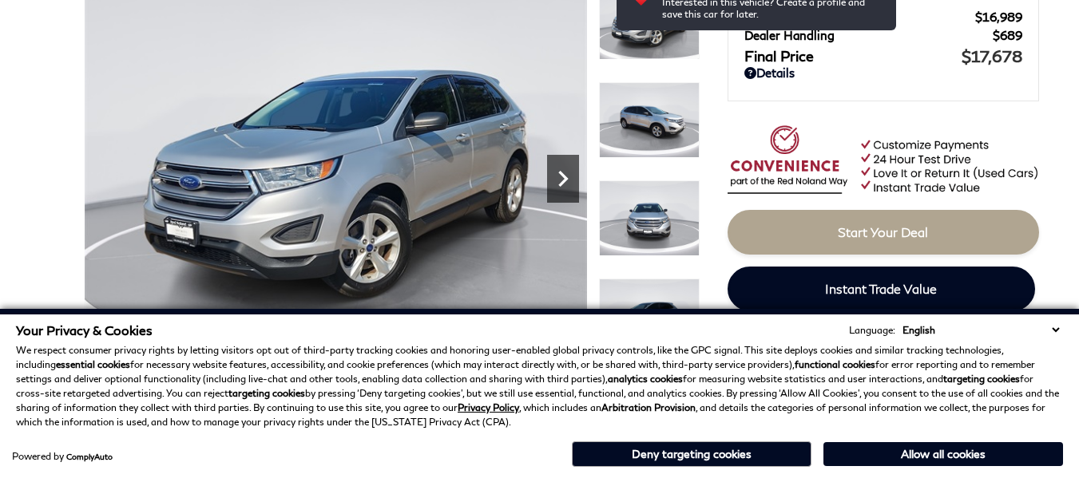  I want to click on span: Final Price, so click(853, 56).